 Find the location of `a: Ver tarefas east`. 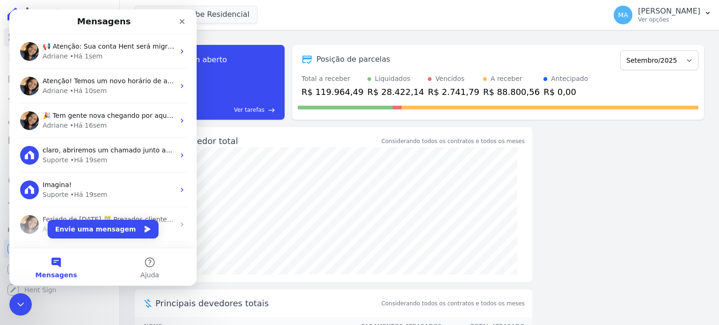

a: Ver tarefas east is located at coordinates (222, 110).